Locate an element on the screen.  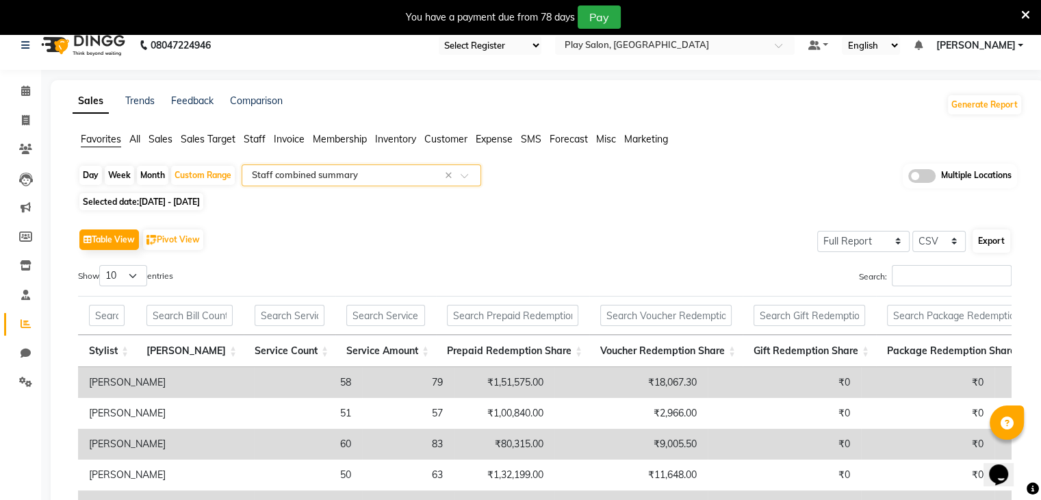
img: logo is located at coordinates (81, 45).